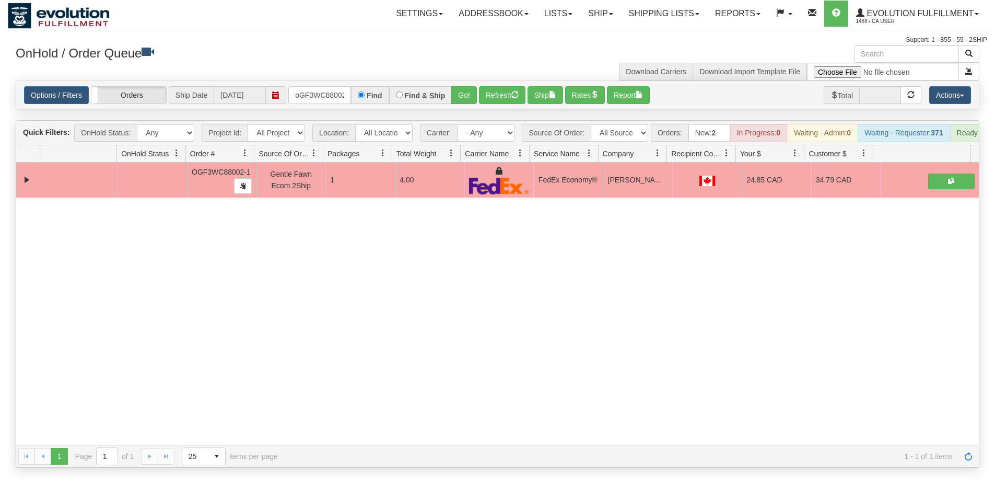 Image resolution: width=995 pixels, height=494 pixels. Describe the element at coordinates (314, 153) in the screenshot. I see `a: Source Of Order filter column settings` at that location.